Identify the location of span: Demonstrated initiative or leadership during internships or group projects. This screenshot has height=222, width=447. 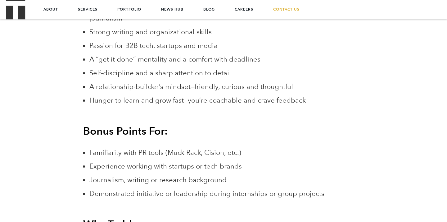
(207, 194).